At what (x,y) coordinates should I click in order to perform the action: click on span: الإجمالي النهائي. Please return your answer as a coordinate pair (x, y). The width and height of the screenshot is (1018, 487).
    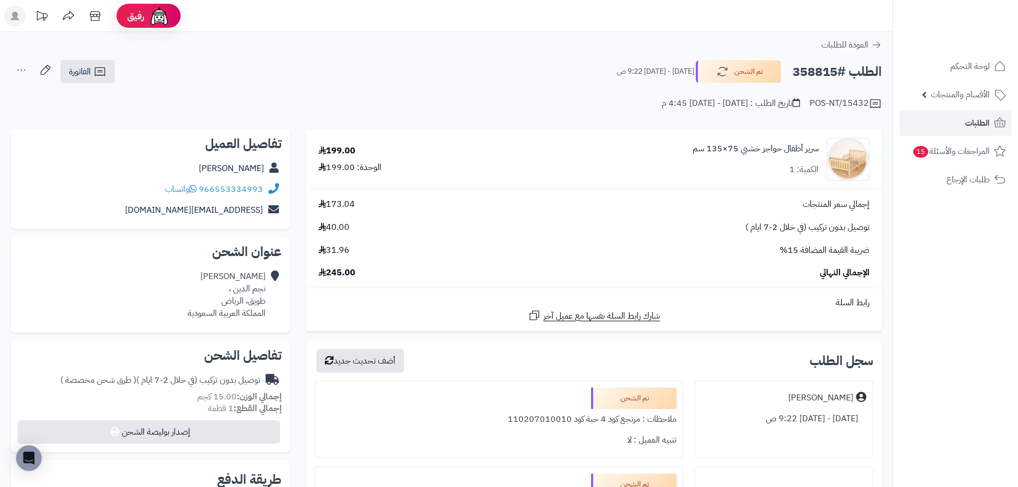
    Looking at the image, I should click on (844, 273).